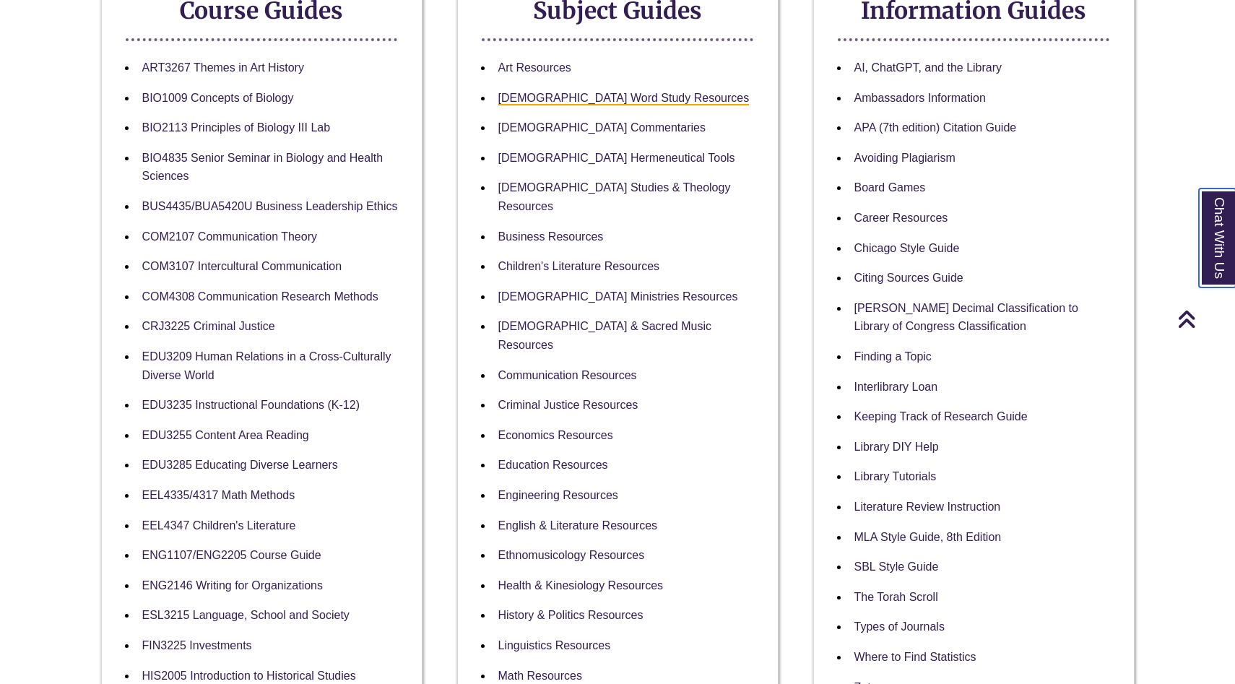  I want to click on a: Finding a Topic, so click(893, 356).